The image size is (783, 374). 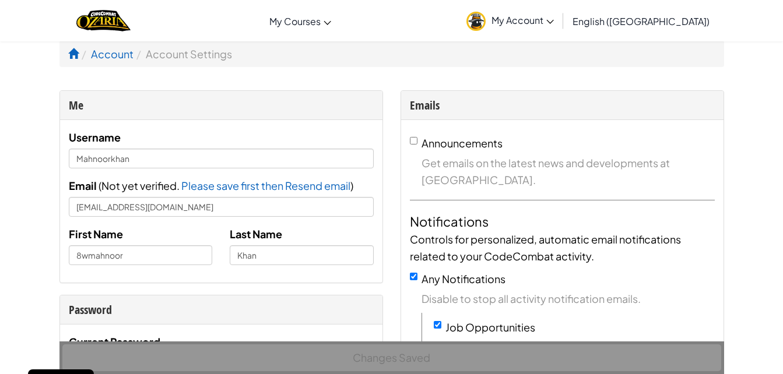 What do you see at coordinates (266, 185) in the screenshot?
I see `span: Please save first then Resend email` at bounding box center [266, 185].